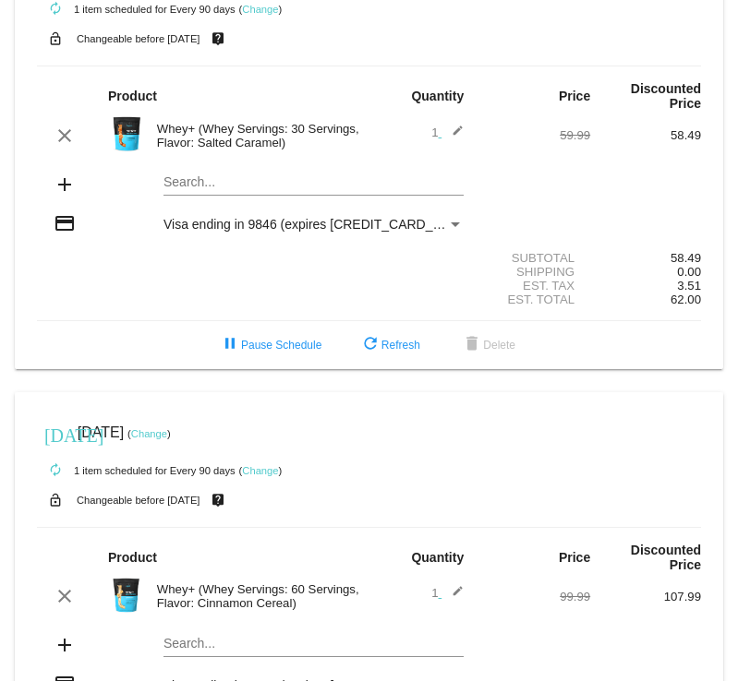 This screenshot has height=681, width=738. What do you see at coordinates (487, 345) in the screenshot?
I see `span: Delete` at bounding box center [487, 345].